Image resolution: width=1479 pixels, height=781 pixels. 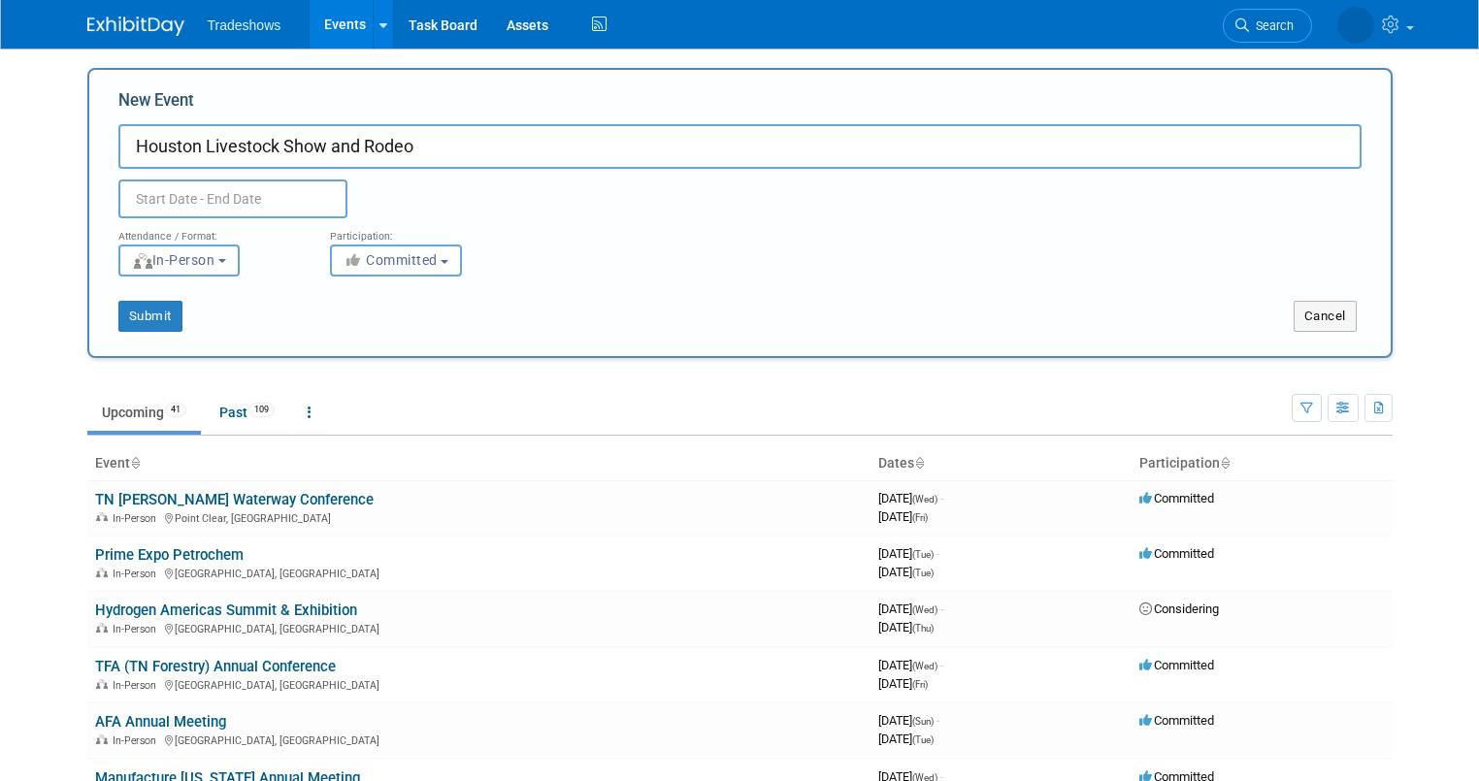 I want to click on a: AFA Annual Meeting, so click(x=160, y=722).